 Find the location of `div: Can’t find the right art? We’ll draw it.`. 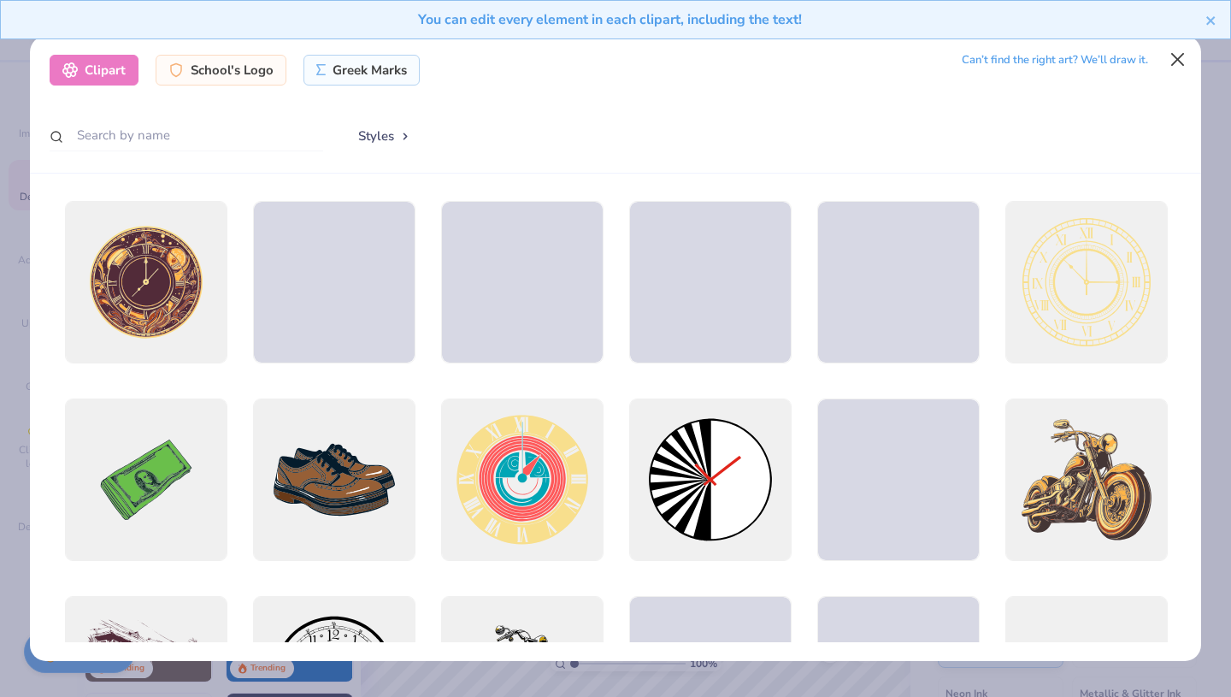

div: Can’t find the right art? We’ll draw it. is located at coordinates (1055, 60).